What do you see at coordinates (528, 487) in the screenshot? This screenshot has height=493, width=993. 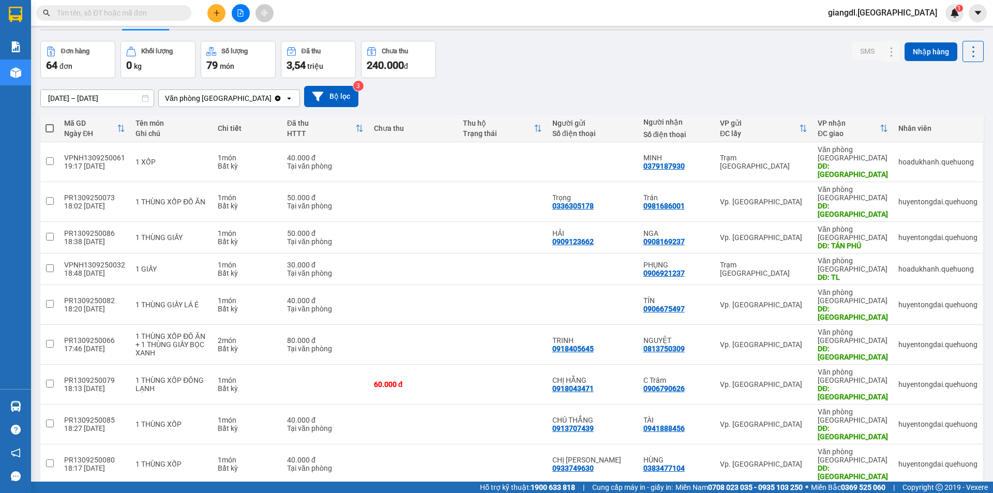 I see `span: Hỗ trợ kỹ thuật:` at bounding box center [528, 487].